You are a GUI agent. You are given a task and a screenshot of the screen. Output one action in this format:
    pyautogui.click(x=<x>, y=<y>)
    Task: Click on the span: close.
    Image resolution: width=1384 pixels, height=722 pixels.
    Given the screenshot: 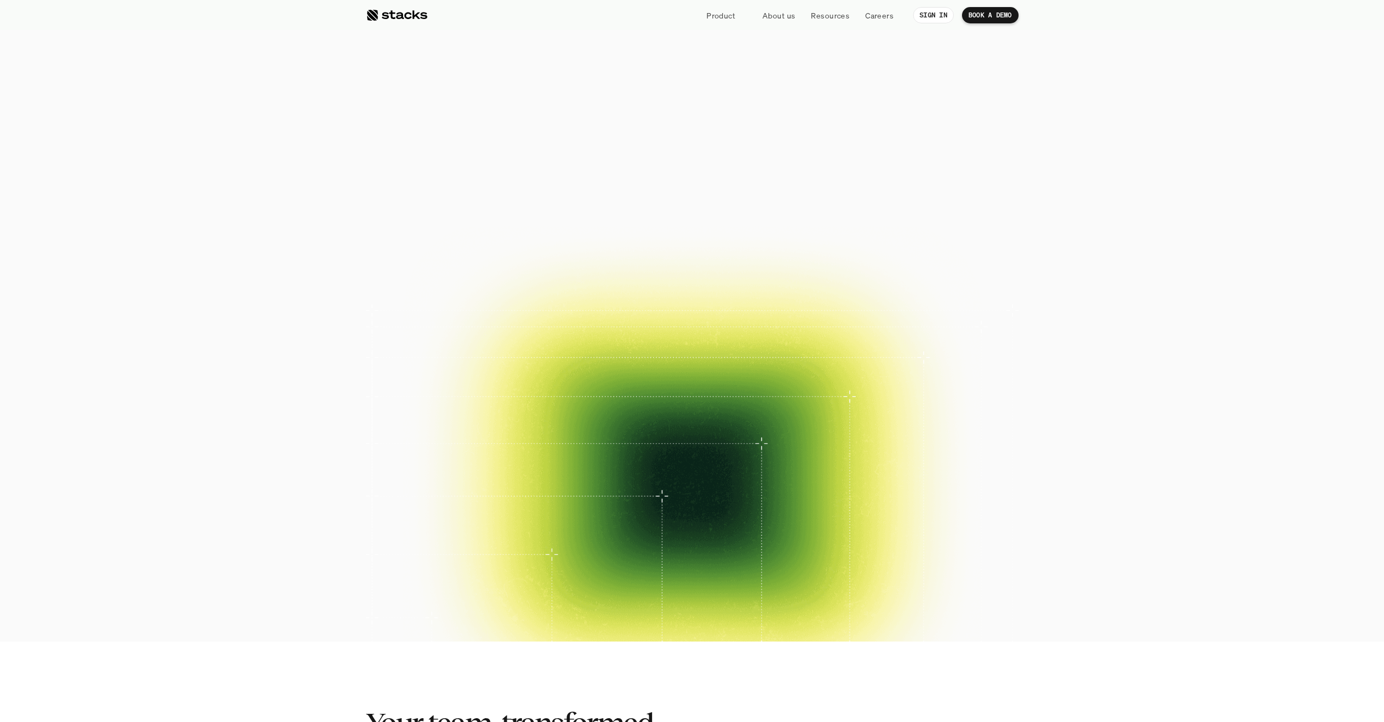 What is the action you would take?
    pyautogui.click(x=831, y=104)
    